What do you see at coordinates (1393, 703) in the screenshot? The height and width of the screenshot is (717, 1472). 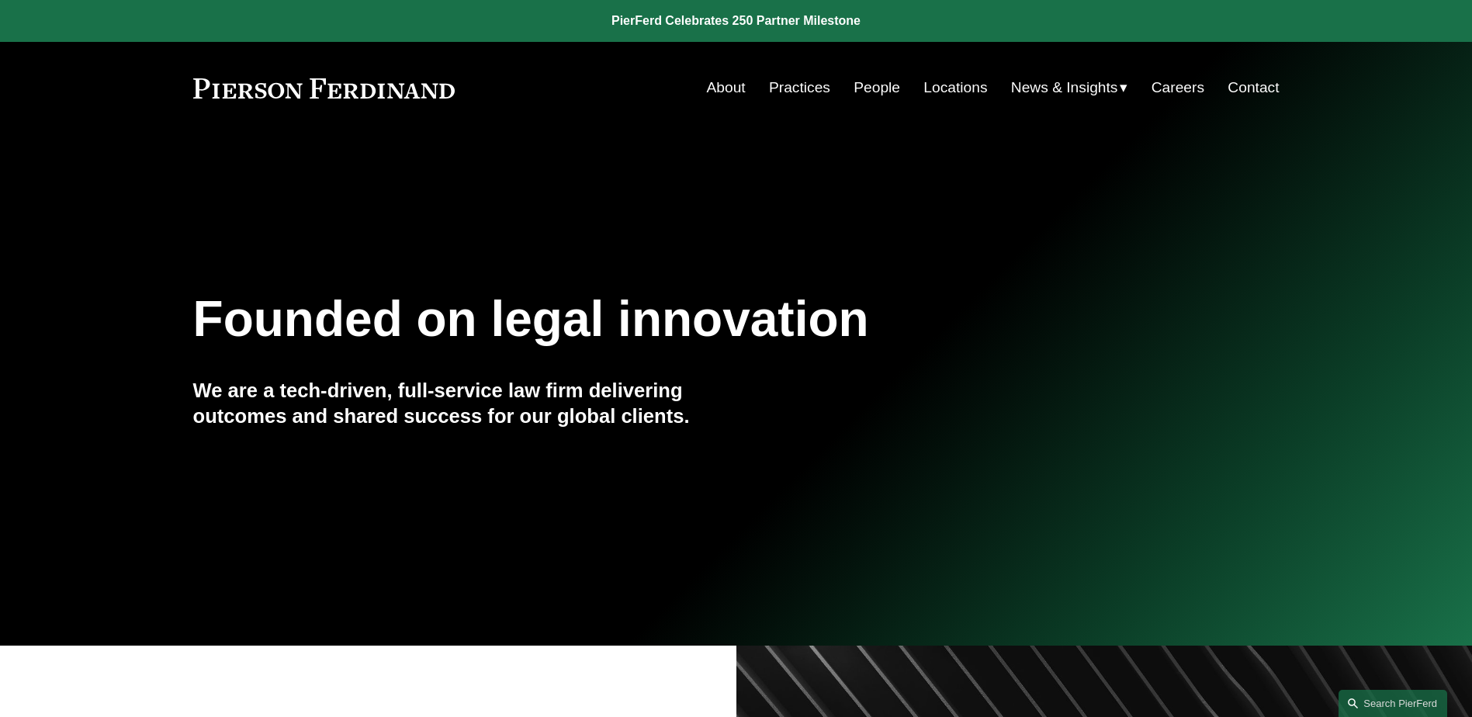 I see `a: Search this site` at bounding box center [1393, 703].